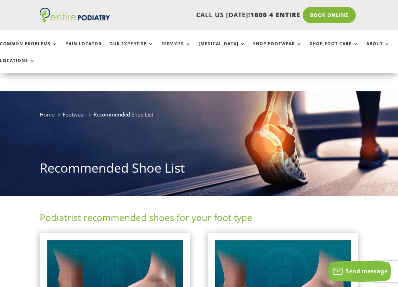 The height and width of the screenshot is (287, 398). I want to click on a: Our Expertise, so click(131, 49).